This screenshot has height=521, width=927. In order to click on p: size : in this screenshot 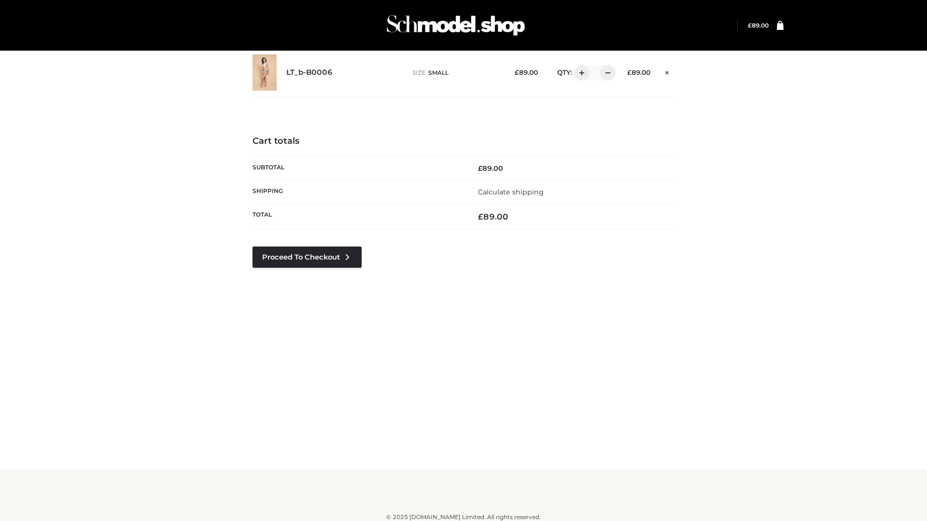, I will do `click(456, 73)`.